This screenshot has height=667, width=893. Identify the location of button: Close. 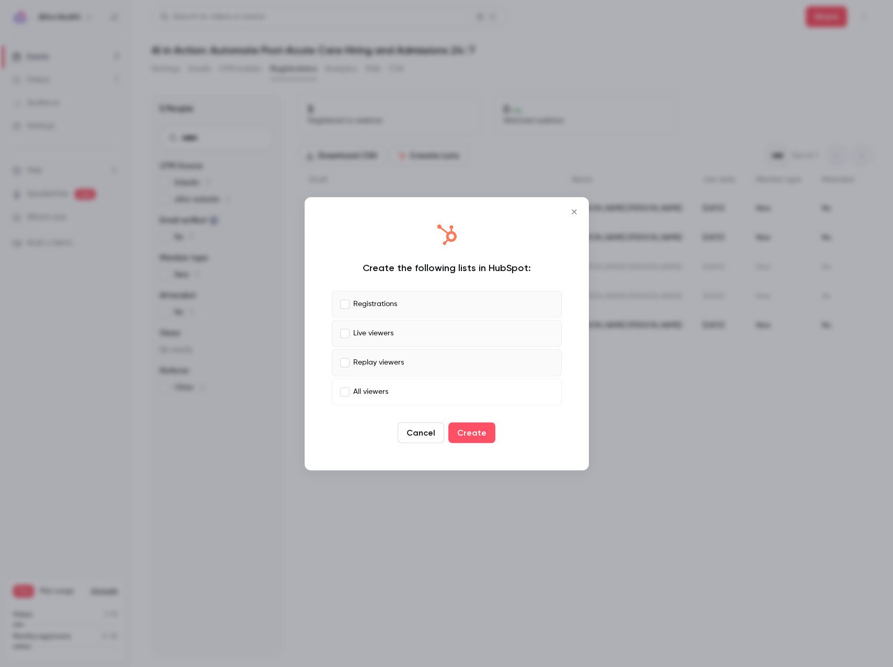
(574, 212).